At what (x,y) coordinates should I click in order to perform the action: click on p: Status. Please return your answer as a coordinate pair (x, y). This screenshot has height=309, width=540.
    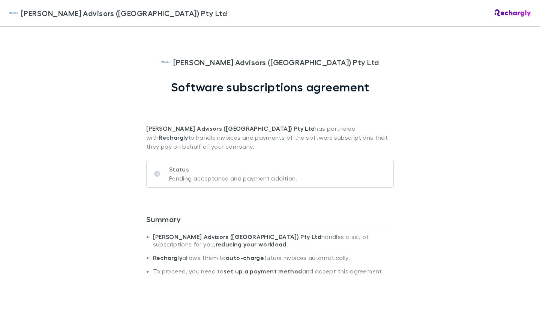
    Looking at the image, I should click on (233, 169).